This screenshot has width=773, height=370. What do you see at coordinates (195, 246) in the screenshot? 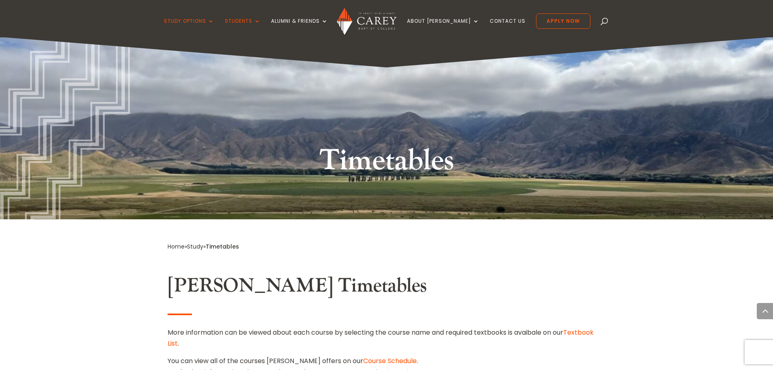
I see `a: Study` at bounding box center [195, 246].